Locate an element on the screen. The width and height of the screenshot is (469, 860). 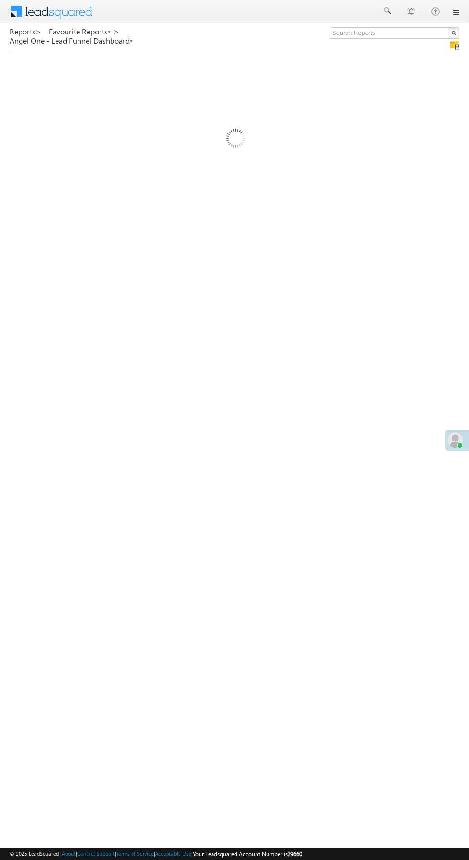
a: Favourite Reports > is located at coordinates (84, 32).